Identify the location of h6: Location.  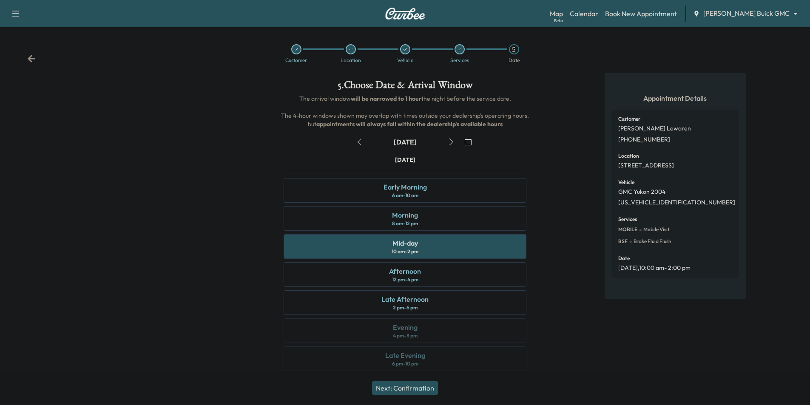
(628, 156).